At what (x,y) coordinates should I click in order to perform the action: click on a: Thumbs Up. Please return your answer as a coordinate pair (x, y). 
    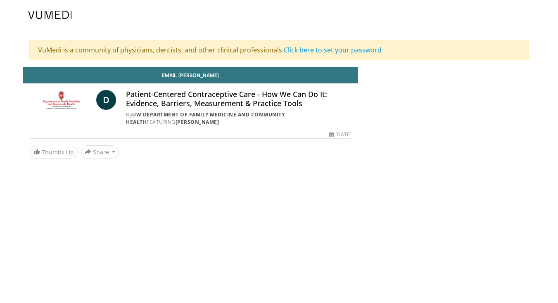
    Looking at the image, I should click on (54, 152).